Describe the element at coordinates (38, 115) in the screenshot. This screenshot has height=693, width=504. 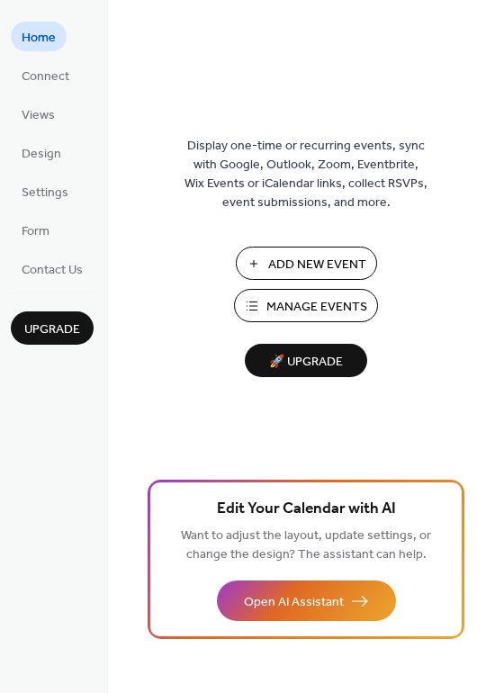
I see `span: Views` at that location.